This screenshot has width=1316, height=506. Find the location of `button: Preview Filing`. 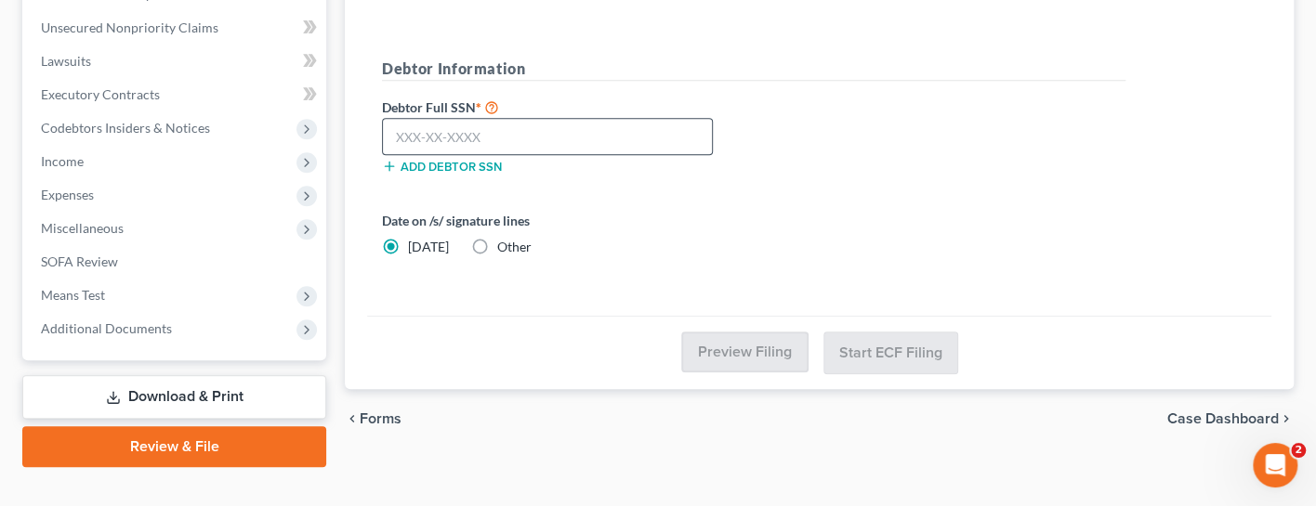

button: Preview Filing is located at coordinates (744, 352).